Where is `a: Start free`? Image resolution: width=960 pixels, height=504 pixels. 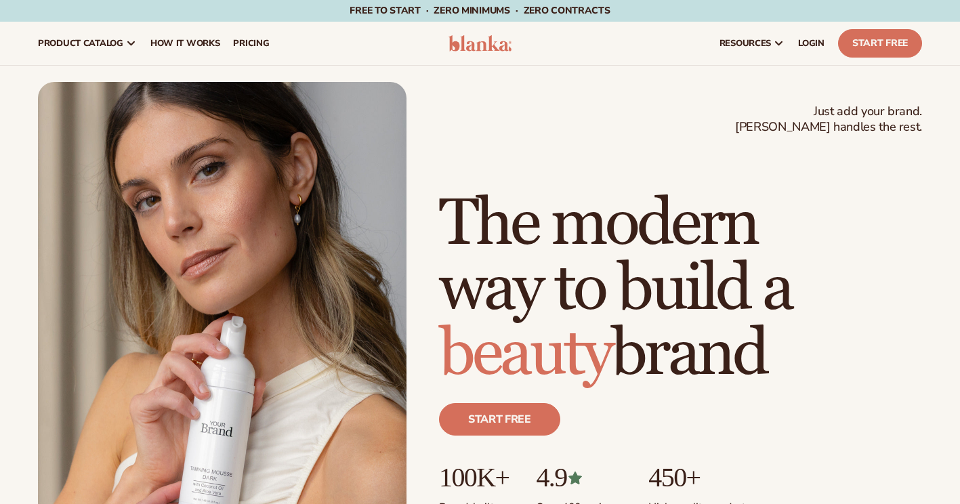 a: Start free is located at coordinates (499, 419).